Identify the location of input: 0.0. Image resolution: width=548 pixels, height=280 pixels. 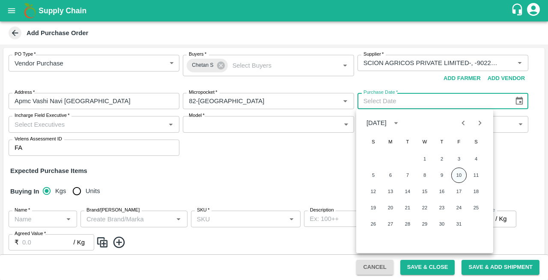
(48, 242).